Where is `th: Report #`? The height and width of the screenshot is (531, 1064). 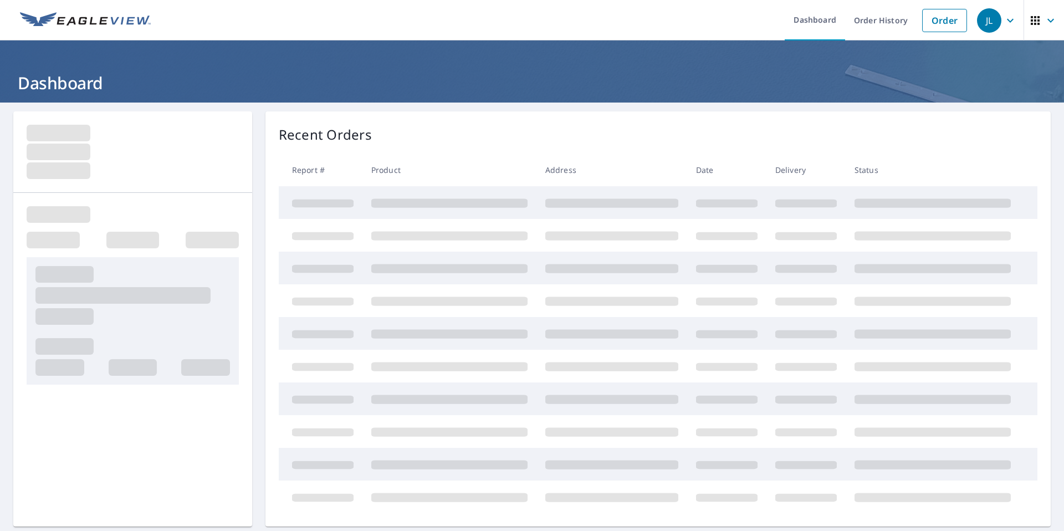 th: Report # is located at coordinates (320, 170).